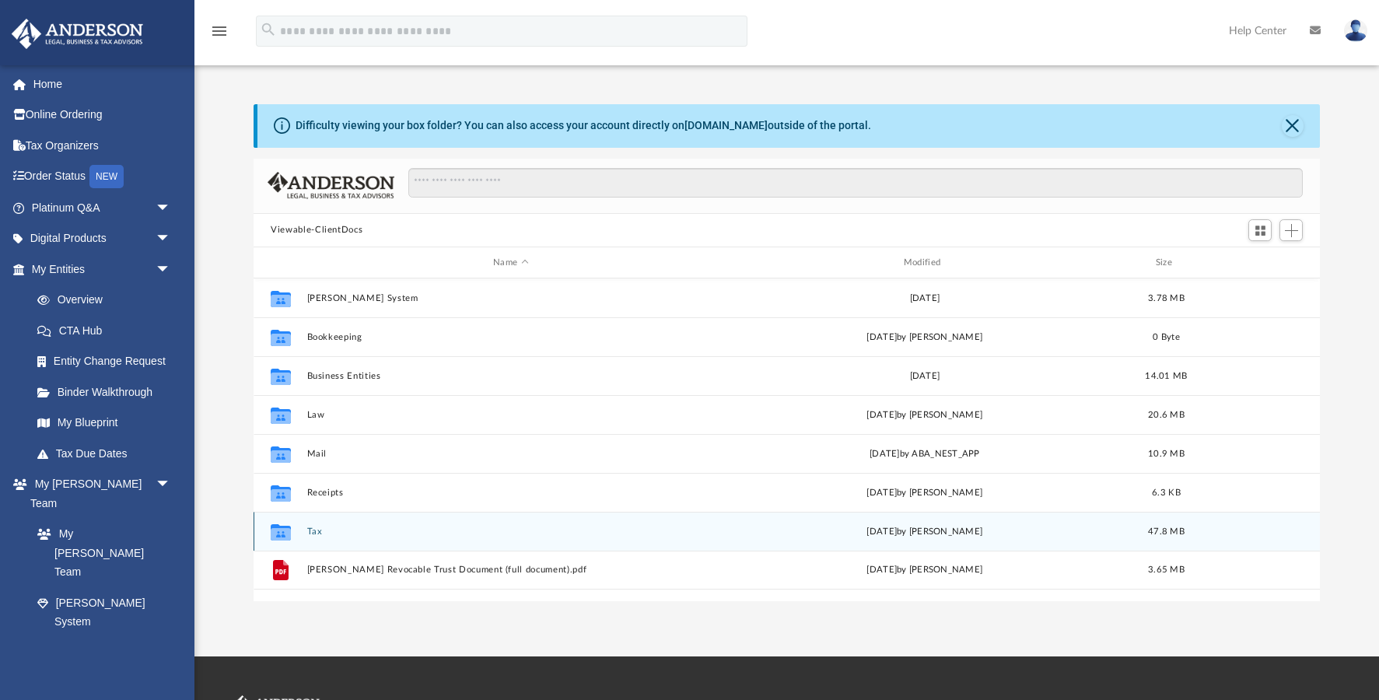 Image resolution: width=1379 pixels, height=700 pixels. I want to click on a: CTA Hub, so click(108, 331).